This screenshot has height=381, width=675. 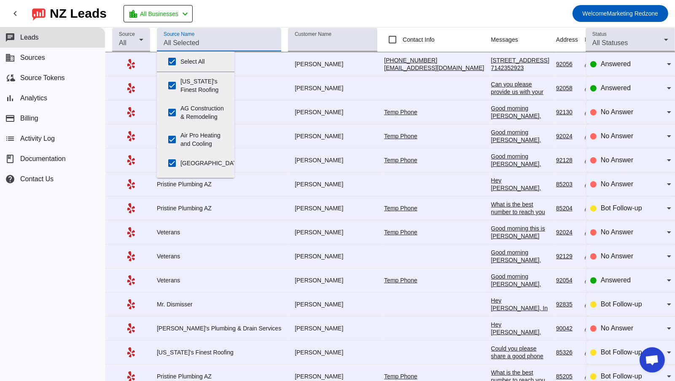 I want to click on div: Can you please provide us with your home address, phone number and email address?, so click(x=520, y=100).